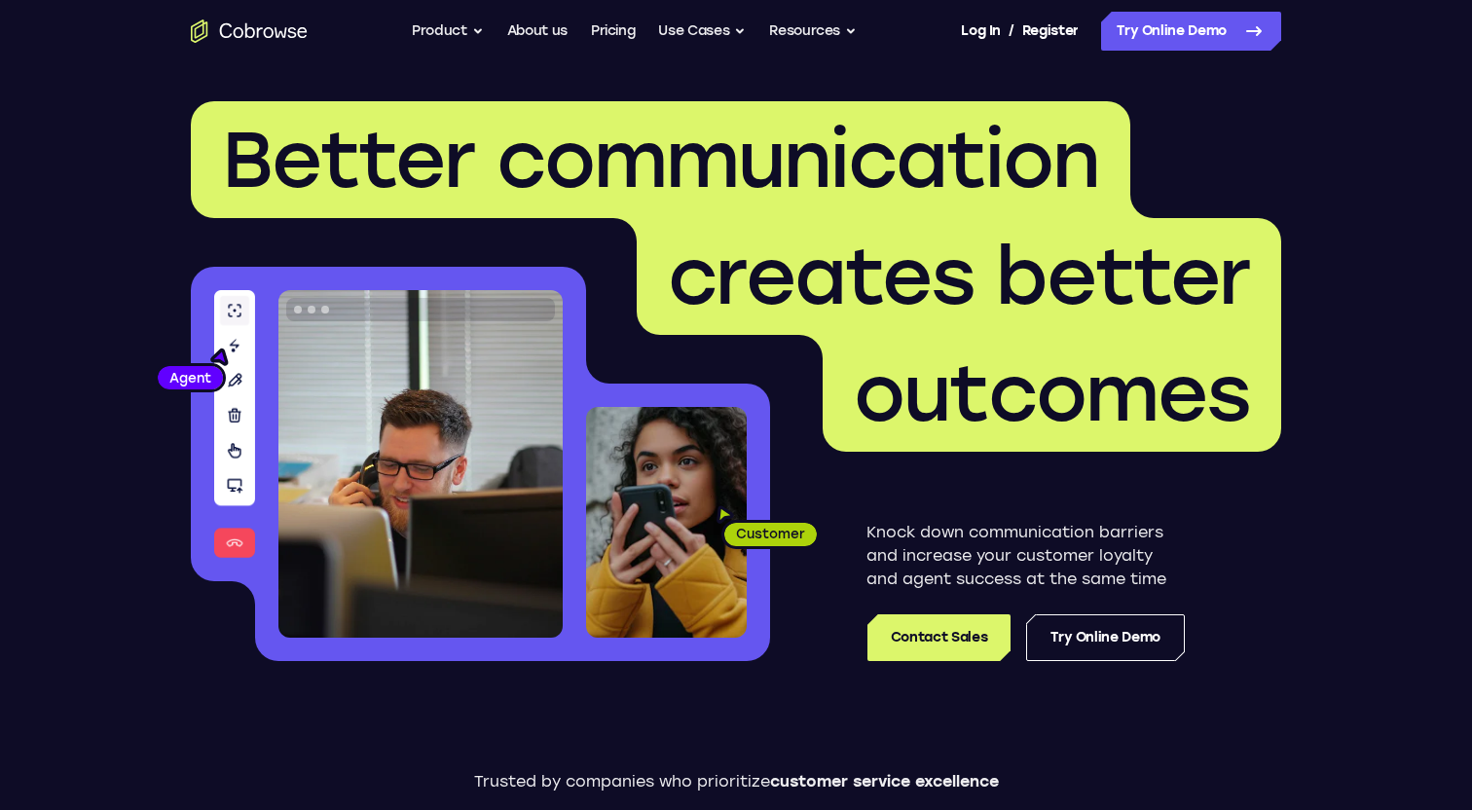  I want to click on p: Knock down communication barriers and increase your customer loyalty and agent success at the sam..., so click(1025, 556).